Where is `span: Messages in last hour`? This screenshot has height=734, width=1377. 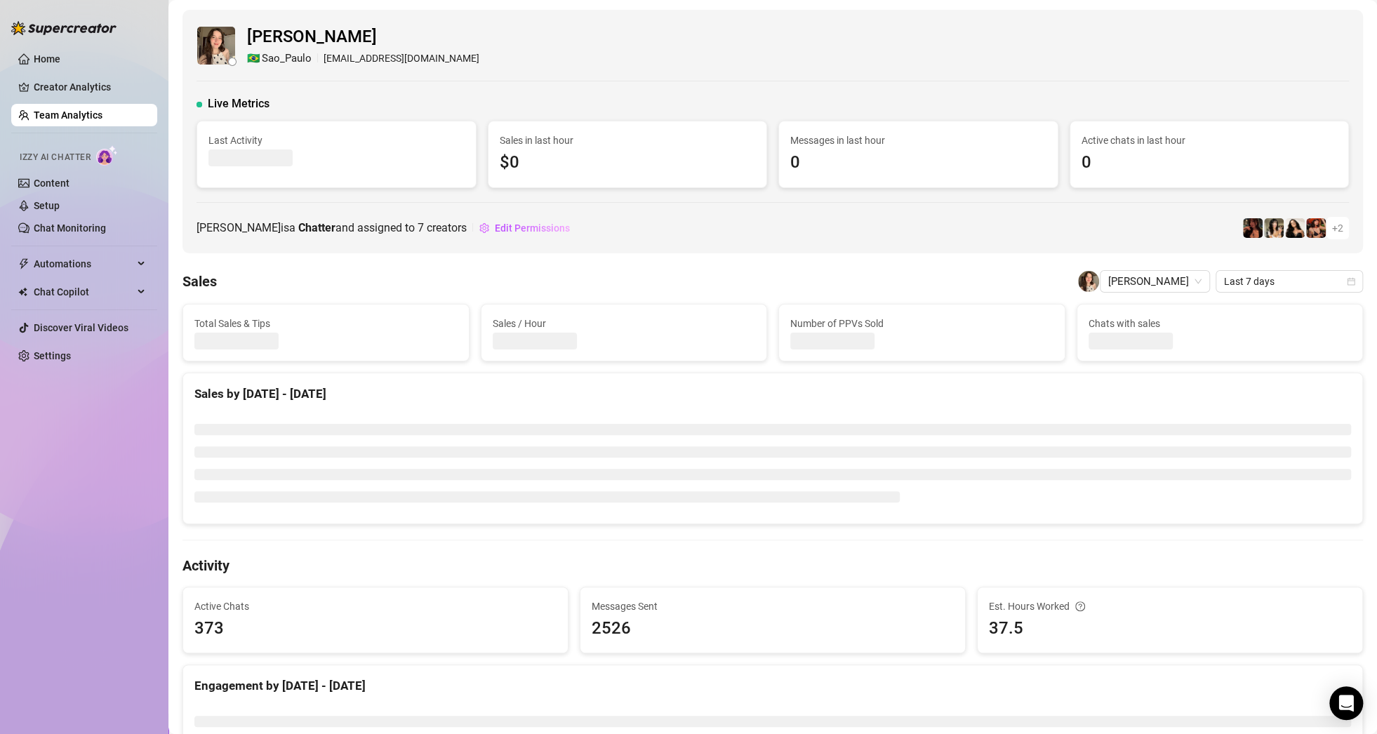 span: Messages in last hour is located at coordinates (918, 140).